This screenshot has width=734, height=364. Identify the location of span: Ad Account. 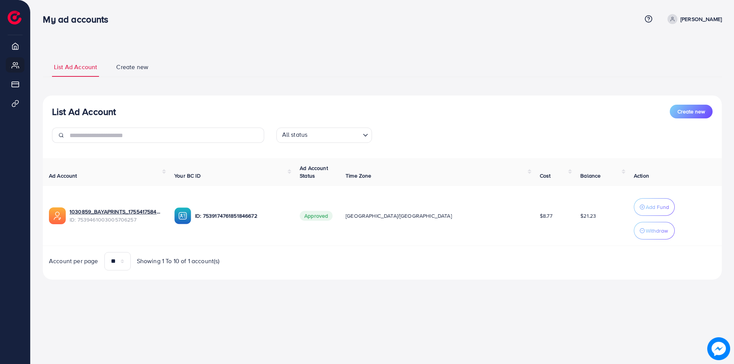
(63, 176).